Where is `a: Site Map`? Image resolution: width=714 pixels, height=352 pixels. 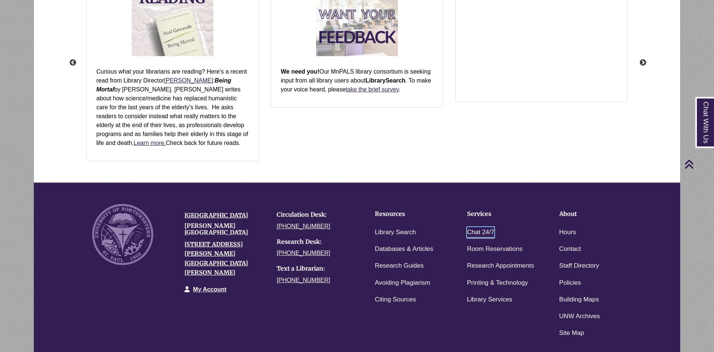
a: Site Map is located at coordinates (572, 333).